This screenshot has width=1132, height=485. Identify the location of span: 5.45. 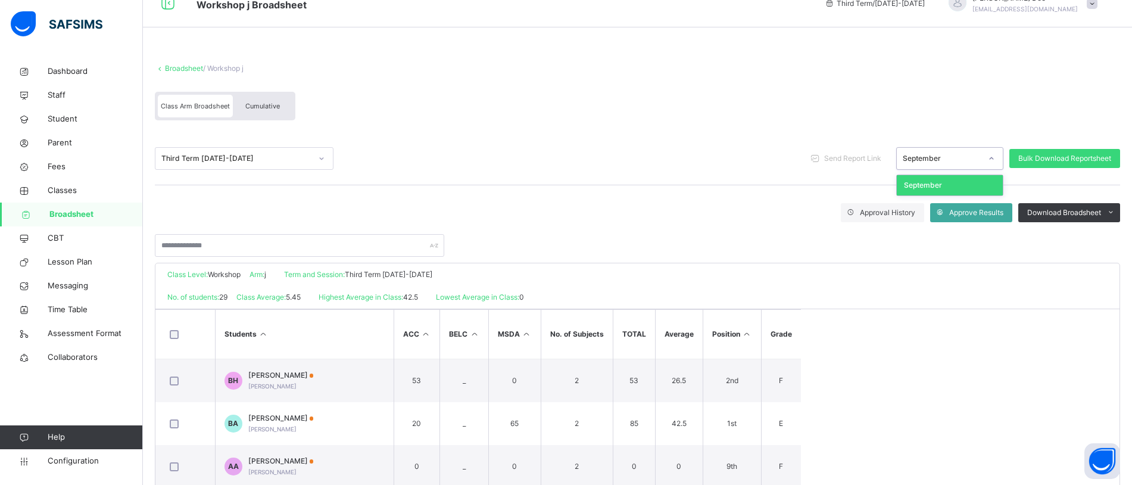
(293, 297).